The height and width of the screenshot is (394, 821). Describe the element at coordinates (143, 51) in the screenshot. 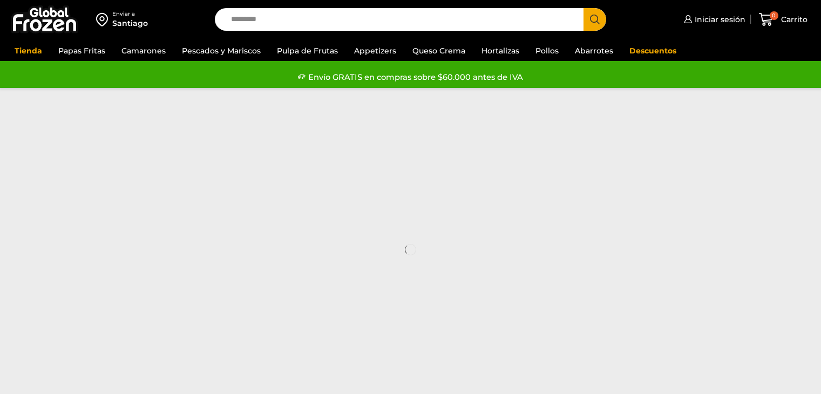

I see `a: Camarones` at that location.